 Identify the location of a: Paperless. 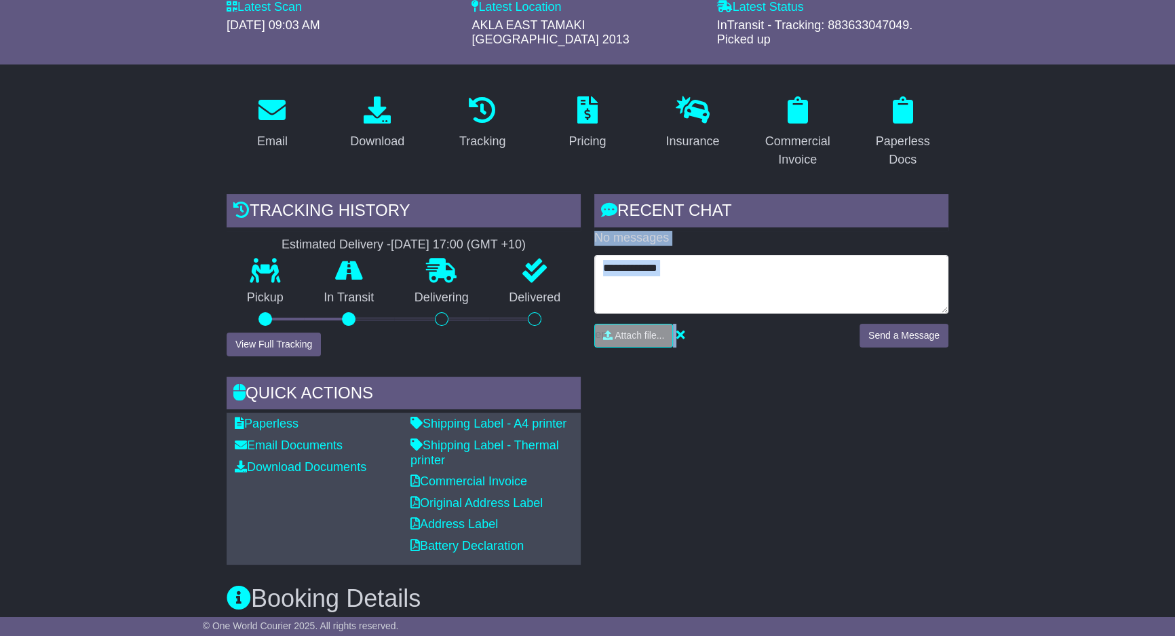
(267, 423).